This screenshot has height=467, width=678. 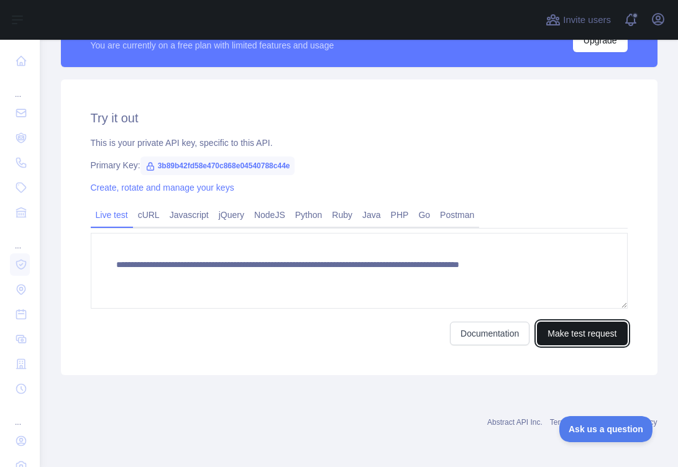 What do you see at coordinates (399, 215) in the screenshot?
I see `a: PHP` at bounding box center [399, 215].